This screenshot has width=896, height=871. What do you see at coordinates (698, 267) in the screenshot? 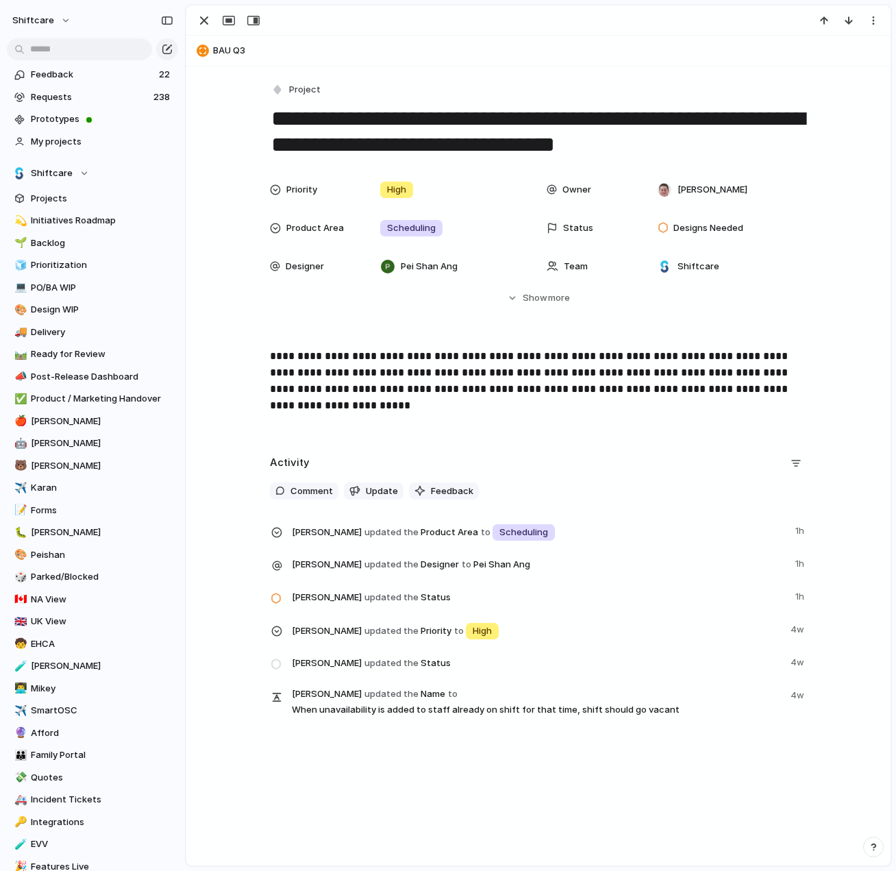
I see `span: Shiftcare` at bounding box center [698, 267].